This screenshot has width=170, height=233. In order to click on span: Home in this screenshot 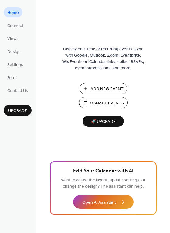, I will do `click(13, 13)`.